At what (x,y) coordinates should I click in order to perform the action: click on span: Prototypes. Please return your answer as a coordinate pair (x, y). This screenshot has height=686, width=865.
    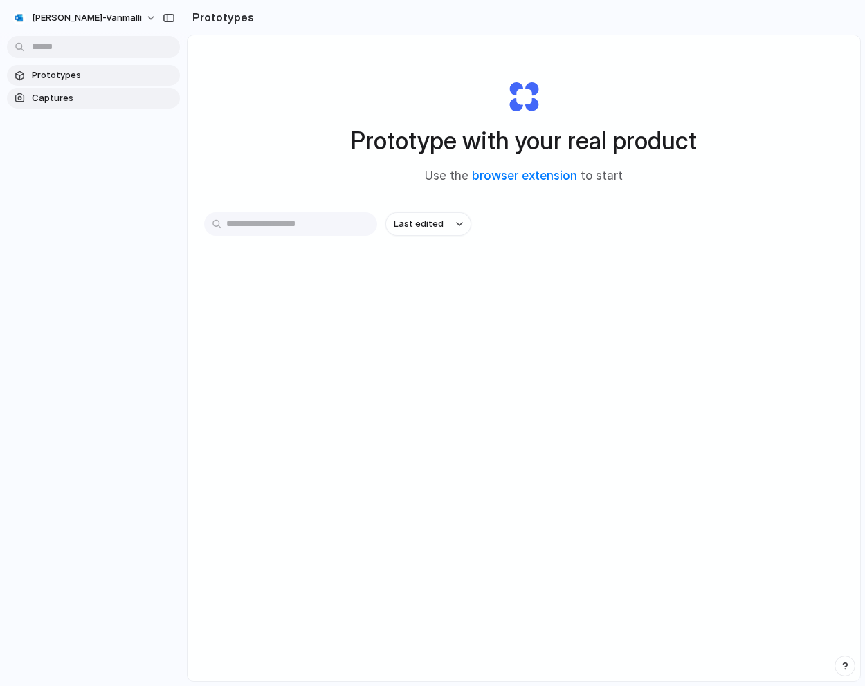
    Looking at the image, I should click on (103, 75).